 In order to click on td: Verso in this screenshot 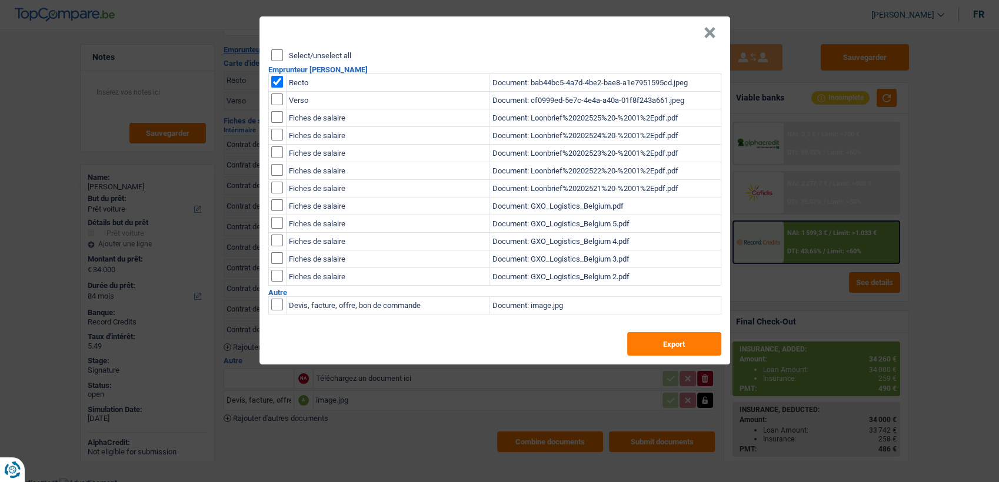, I will do `click(388, 101)`.